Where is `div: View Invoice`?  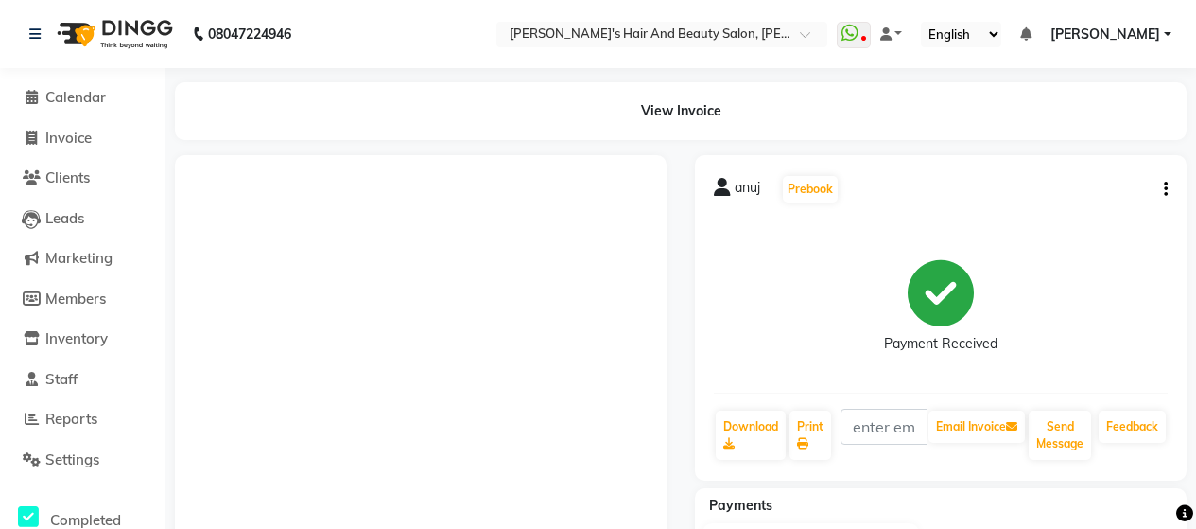 div: View Invoice is located at coordinates (681, 111).